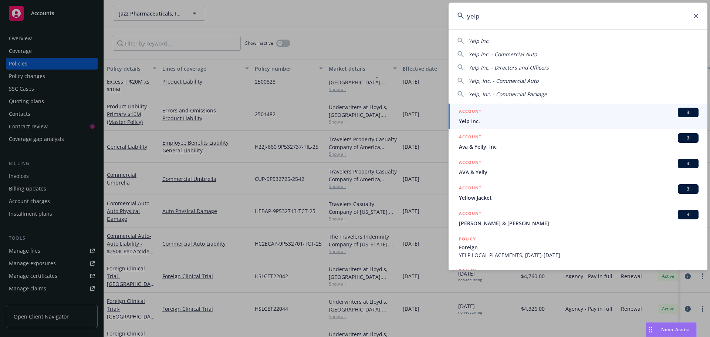 This screenshot has width=710, height=337. What do you see at coordinates (578, 193) in the screenshot?
I see `a: ACCOUNTBIYellow Jacket` at bounding box center [578, 193].